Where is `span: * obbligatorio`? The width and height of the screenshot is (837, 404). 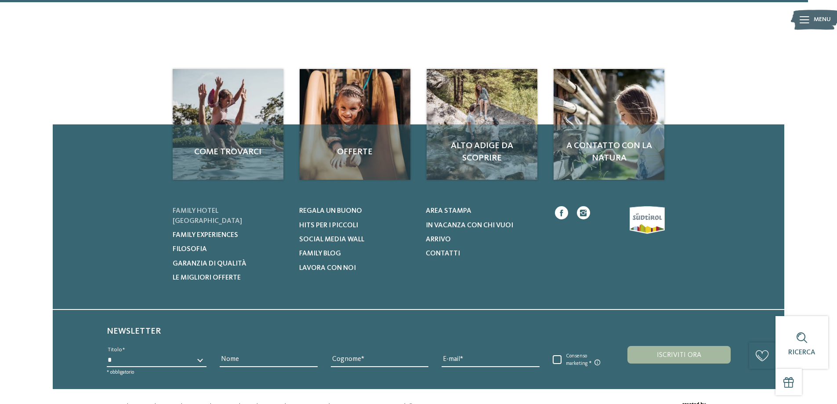
span: * obbligatorio is located at coordinates (120, 372).